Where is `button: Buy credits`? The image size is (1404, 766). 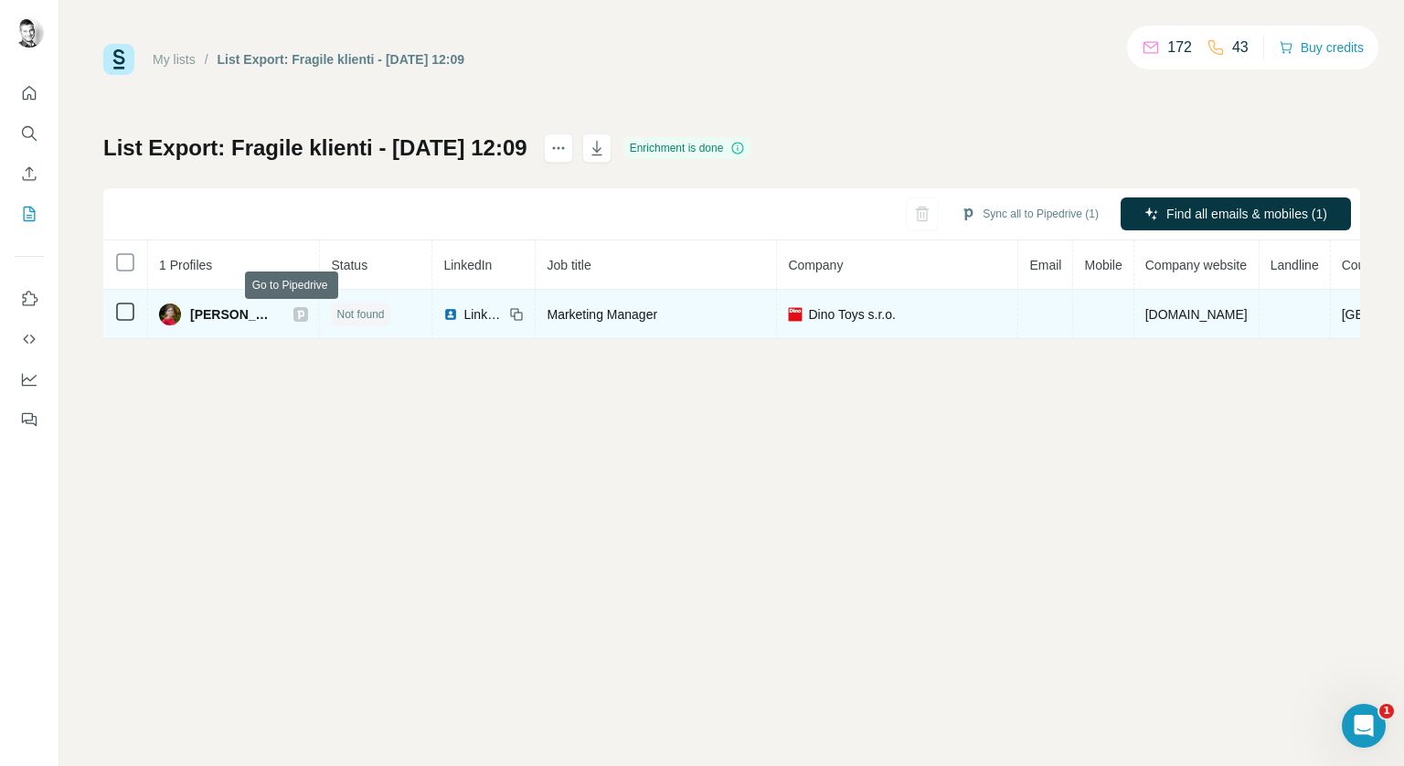
button: Buy credits is located at coordinates (1320, 48).